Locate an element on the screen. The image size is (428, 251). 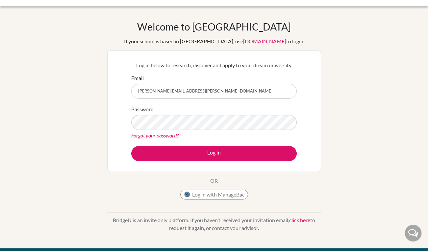
a: click here is located at coordinates (299, 220).